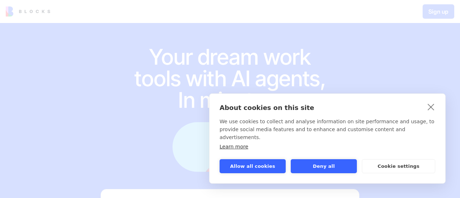 This screenshot has height=198, width=460. Describe the element at coordinates (324, 166) in the screenshot. I see `button: Deny all` at that location.